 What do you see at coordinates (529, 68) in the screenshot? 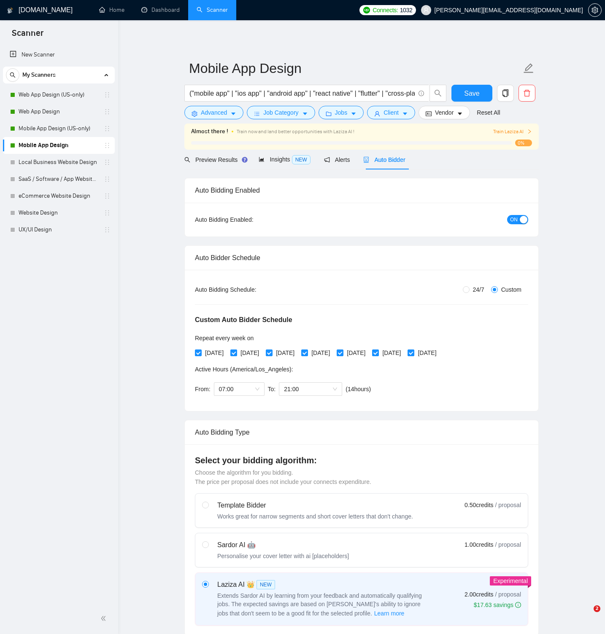
I see `span: edit` at bounding box center [529, 68].